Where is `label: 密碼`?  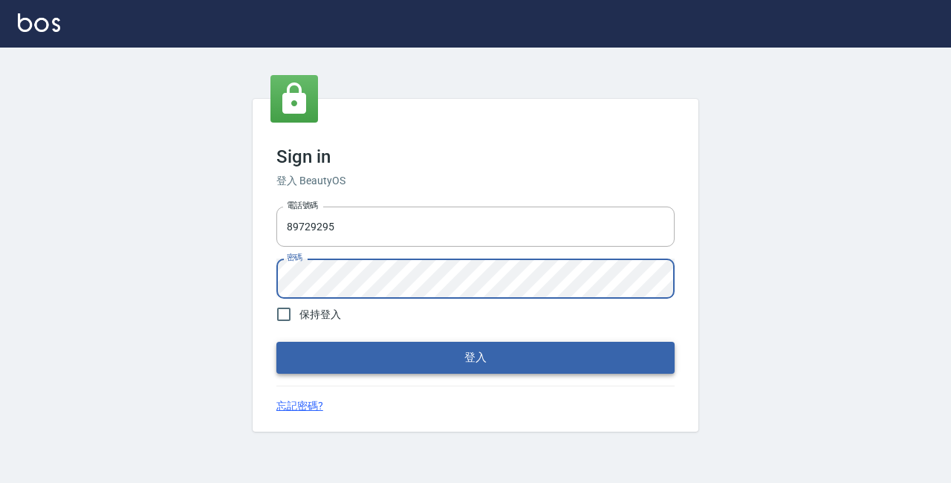
label: 密碼 is located at coordinates (294, 257).